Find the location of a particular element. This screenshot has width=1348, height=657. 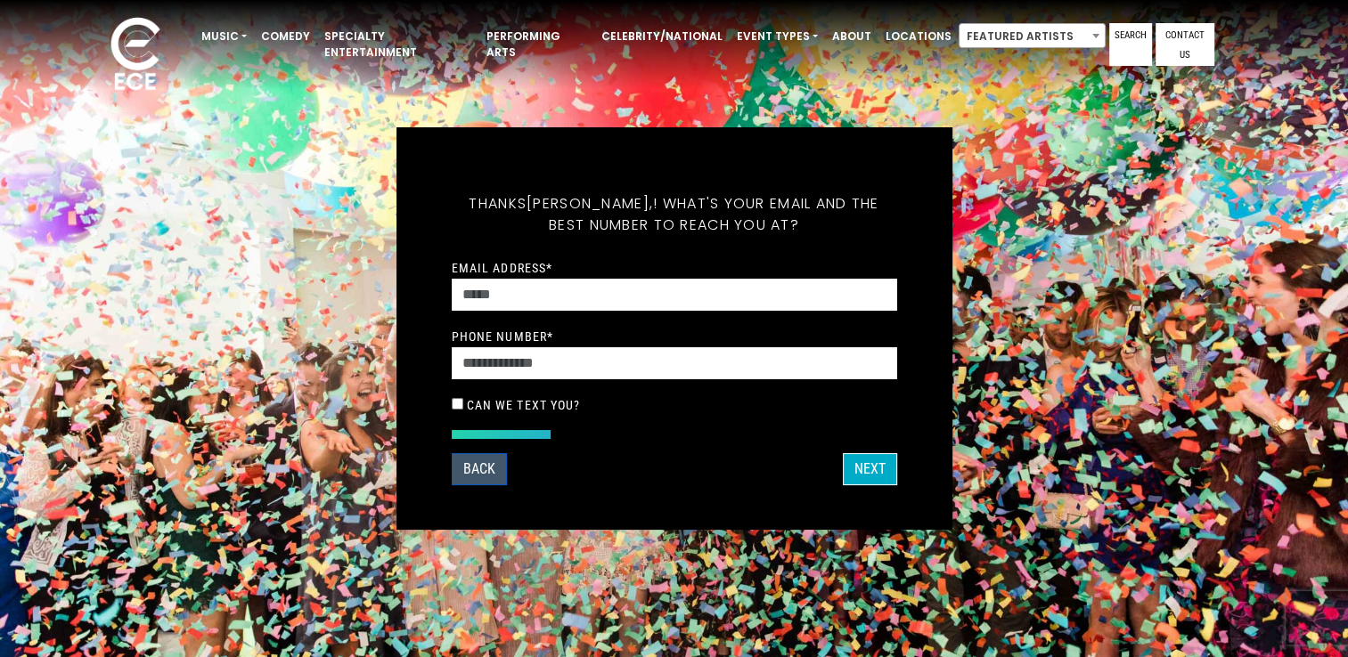

a: Search is located at coordinates (1130, 45).